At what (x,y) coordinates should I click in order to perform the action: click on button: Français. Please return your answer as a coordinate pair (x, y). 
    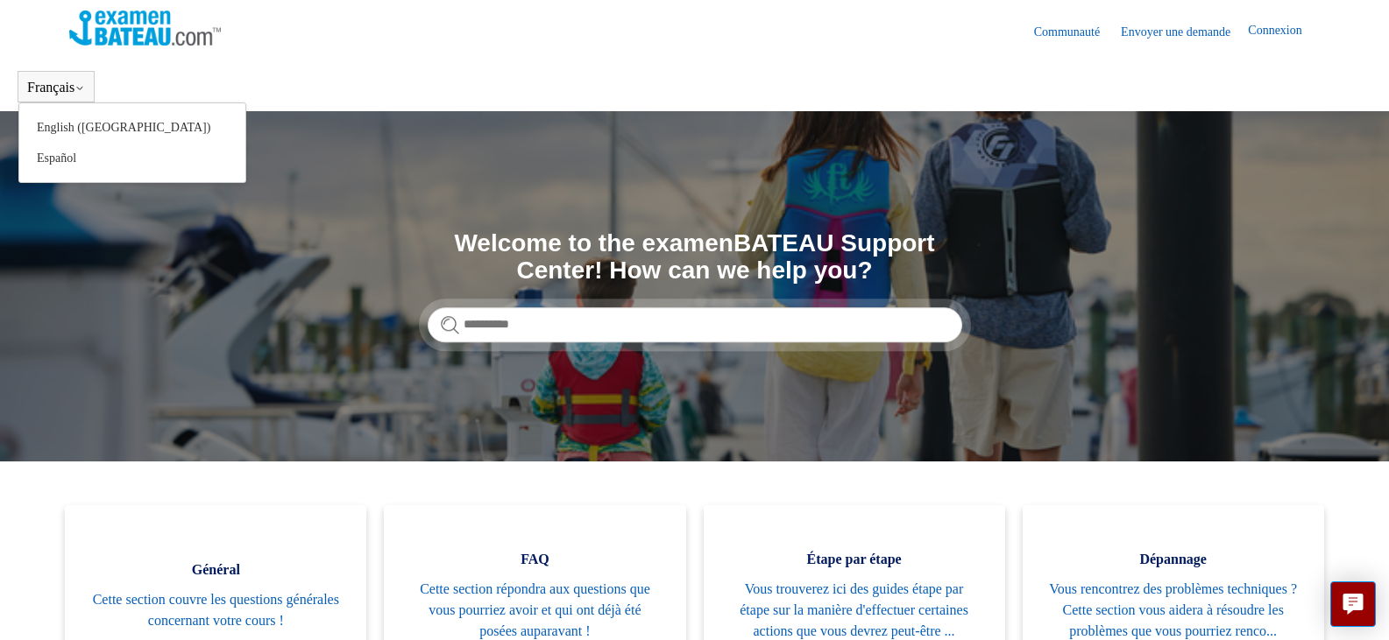
    Looking at the image, I should click on (56, 88).